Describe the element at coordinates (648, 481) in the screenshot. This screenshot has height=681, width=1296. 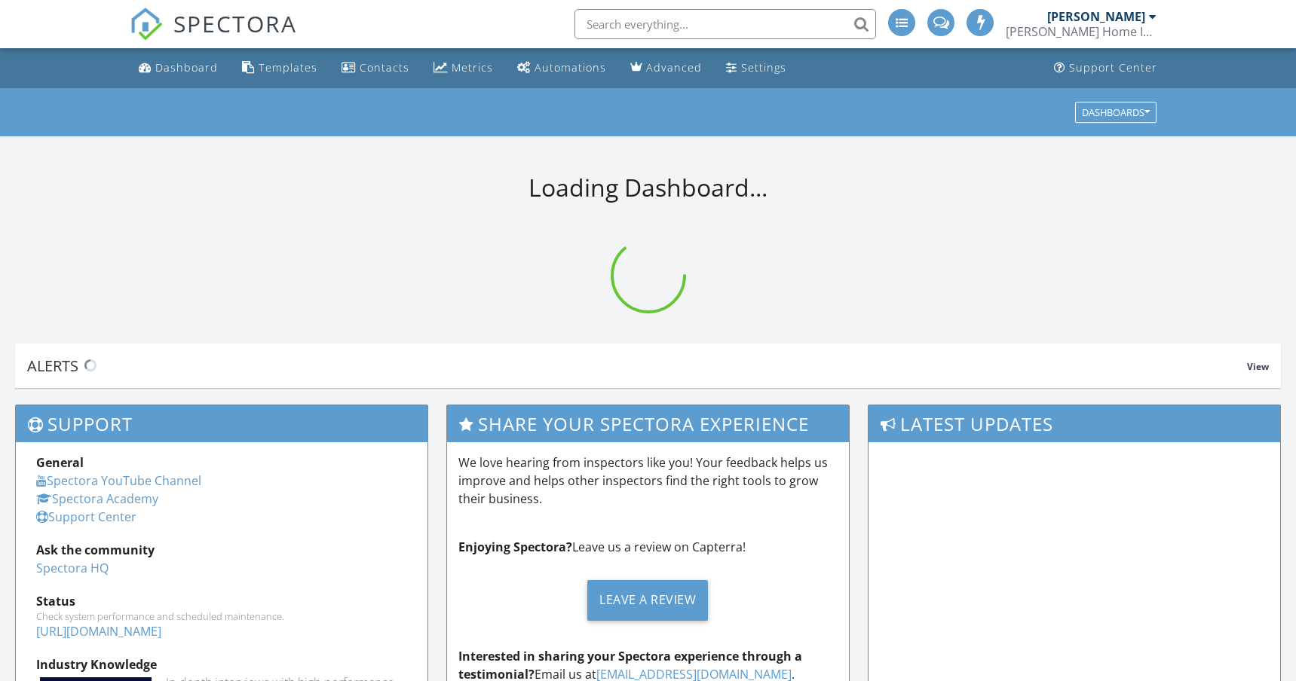
I see `p: We love hearing from inspectors like you! Your feedback helps us improve and helps other inspecto...` at that location.